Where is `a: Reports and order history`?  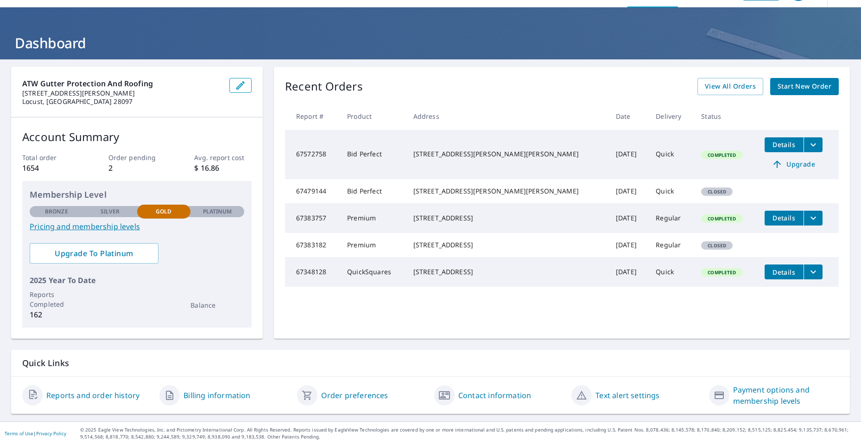 a: Reports and order history is located at coordinates (93, 395).